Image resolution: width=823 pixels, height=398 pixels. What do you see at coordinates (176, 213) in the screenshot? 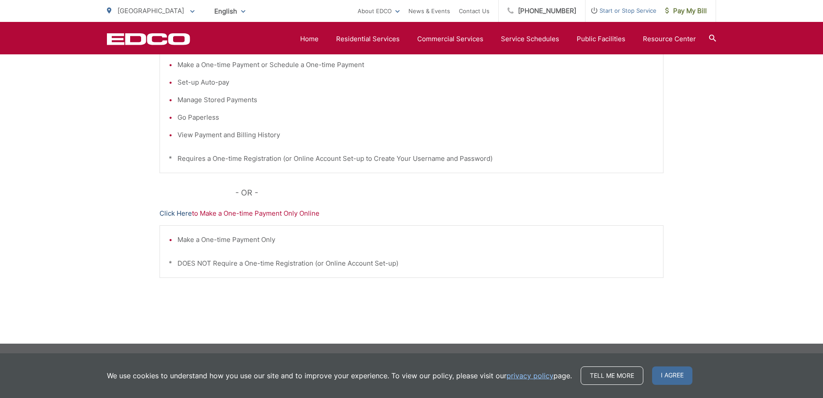
I see `a: Click Here` at bounding box center [176, 213].